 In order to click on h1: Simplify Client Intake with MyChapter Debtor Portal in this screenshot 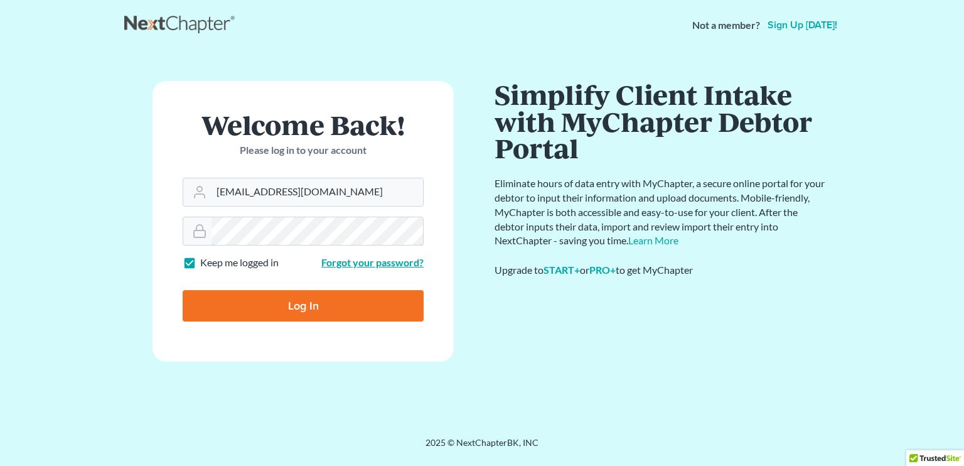, I will do `click(661, 121)`.